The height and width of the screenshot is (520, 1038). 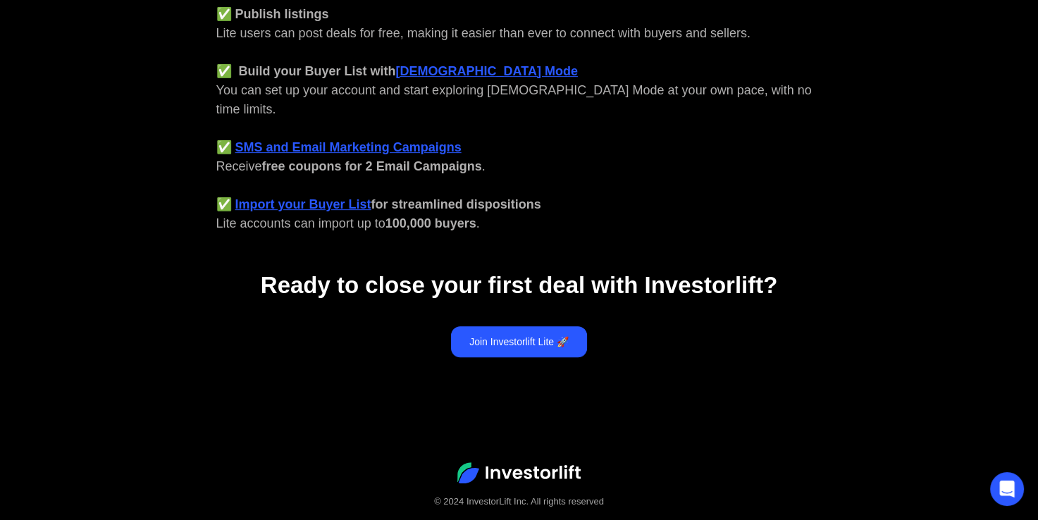 What do you see at coordinates (273, 14) in the screenshot?
I see `strong: ✅ Publish listings` at bounding box center [273, 14].